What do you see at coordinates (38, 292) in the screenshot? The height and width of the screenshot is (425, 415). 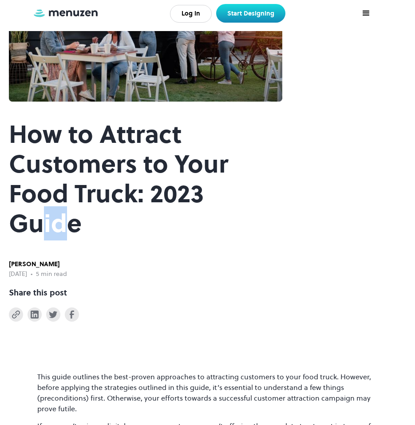 I see `div: Share this post` at bounding box center [38, 292].